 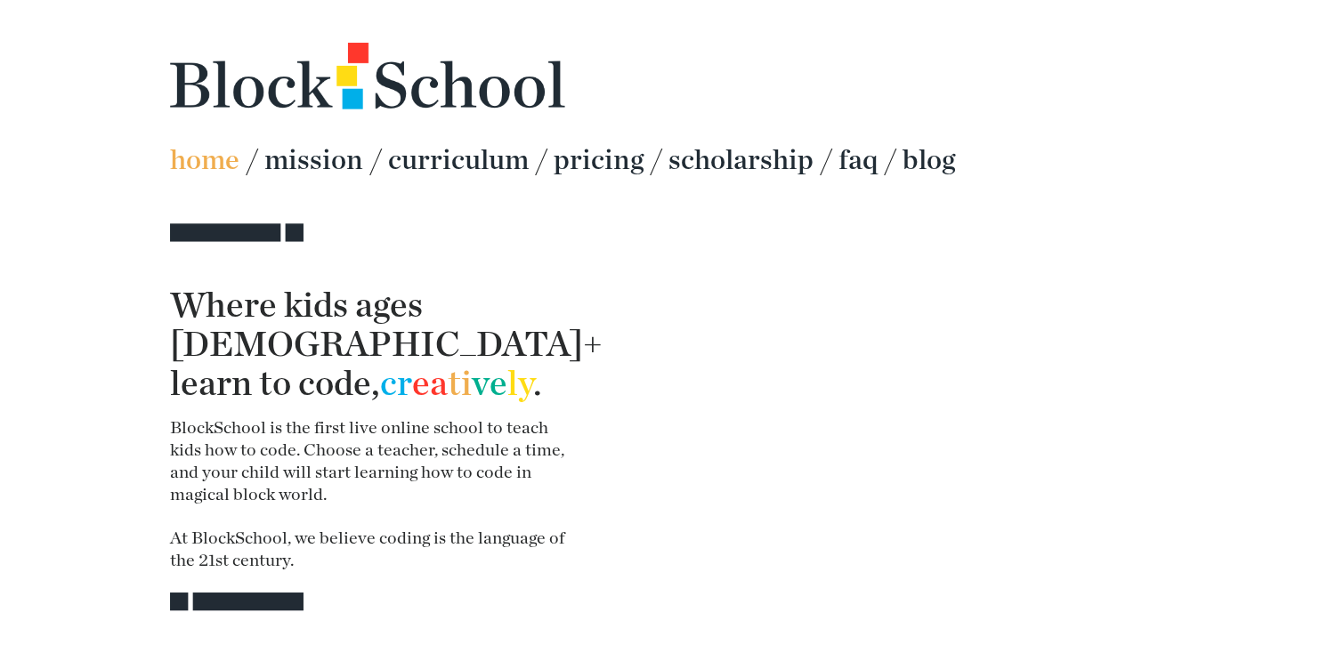 What do you see at coordinates (237, 232) in the screenshot?
I see `img: line-dot.svg` at bounding box center [237, 232].